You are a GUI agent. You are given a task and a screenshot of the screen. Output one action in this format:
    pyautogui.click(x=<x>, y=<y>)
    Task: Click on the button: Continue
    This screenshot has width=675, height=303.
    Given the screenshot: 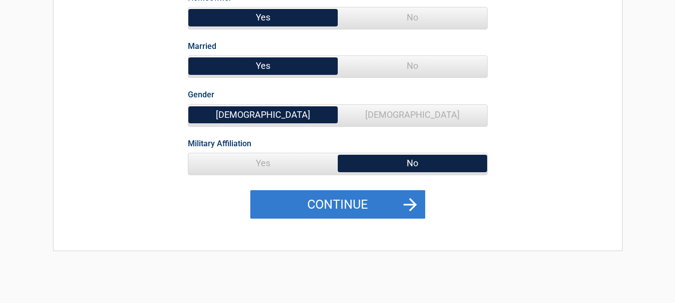 What is the action you would take?
    pyautogui.click(x=338, y=205)
    